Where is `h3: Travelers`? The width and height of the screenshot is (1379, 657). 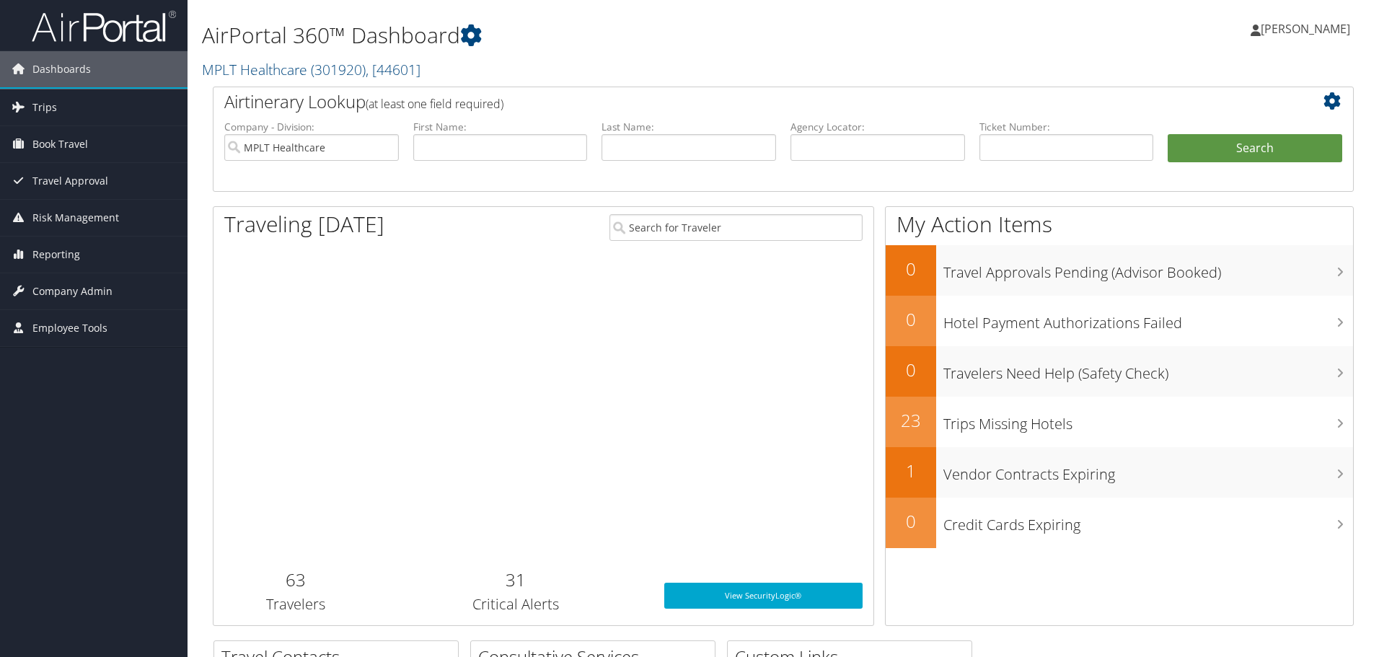 h3: Travelers is located at coordinates (296, 604).